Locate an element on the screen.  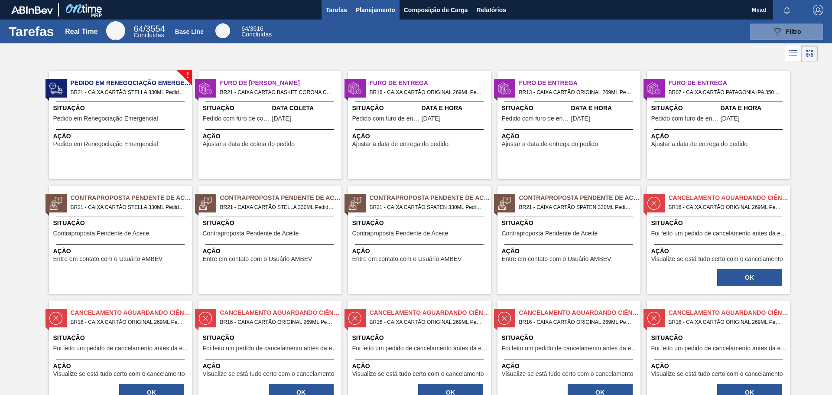
span: BR16 - CAIXA CARTÃO ORIGINAL 269ML Pedido - 1559282 is located at coordinates (576, 322).